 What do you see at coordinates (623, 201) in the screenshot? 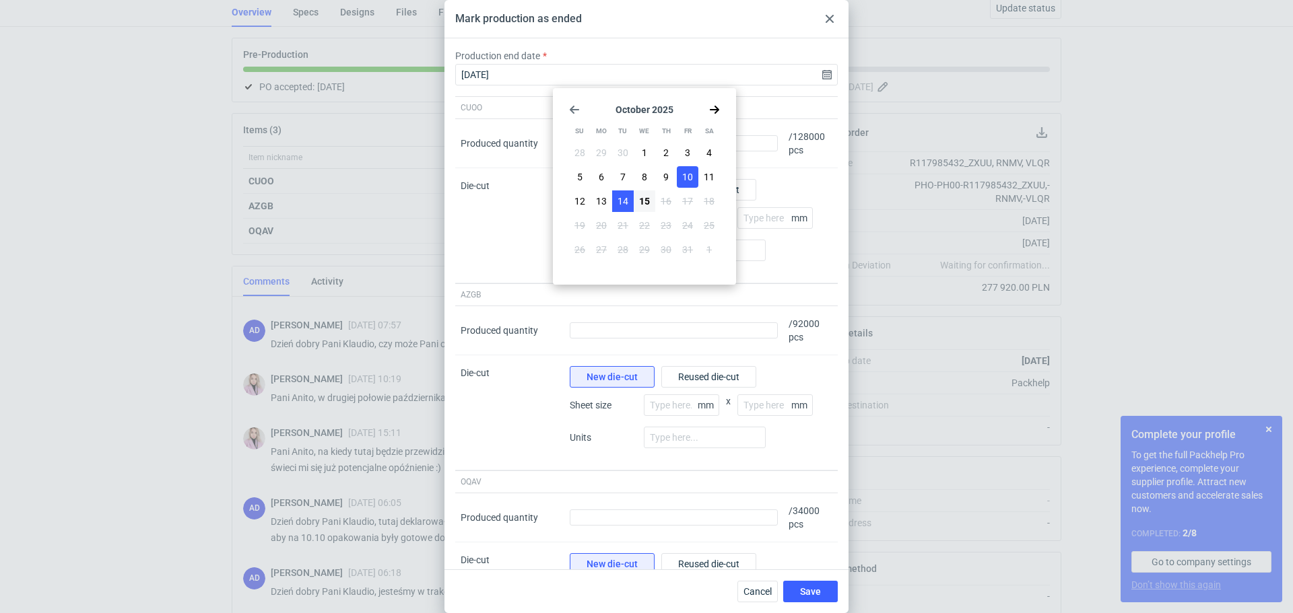
I see `span: 14` at bounding box center [623, 201].